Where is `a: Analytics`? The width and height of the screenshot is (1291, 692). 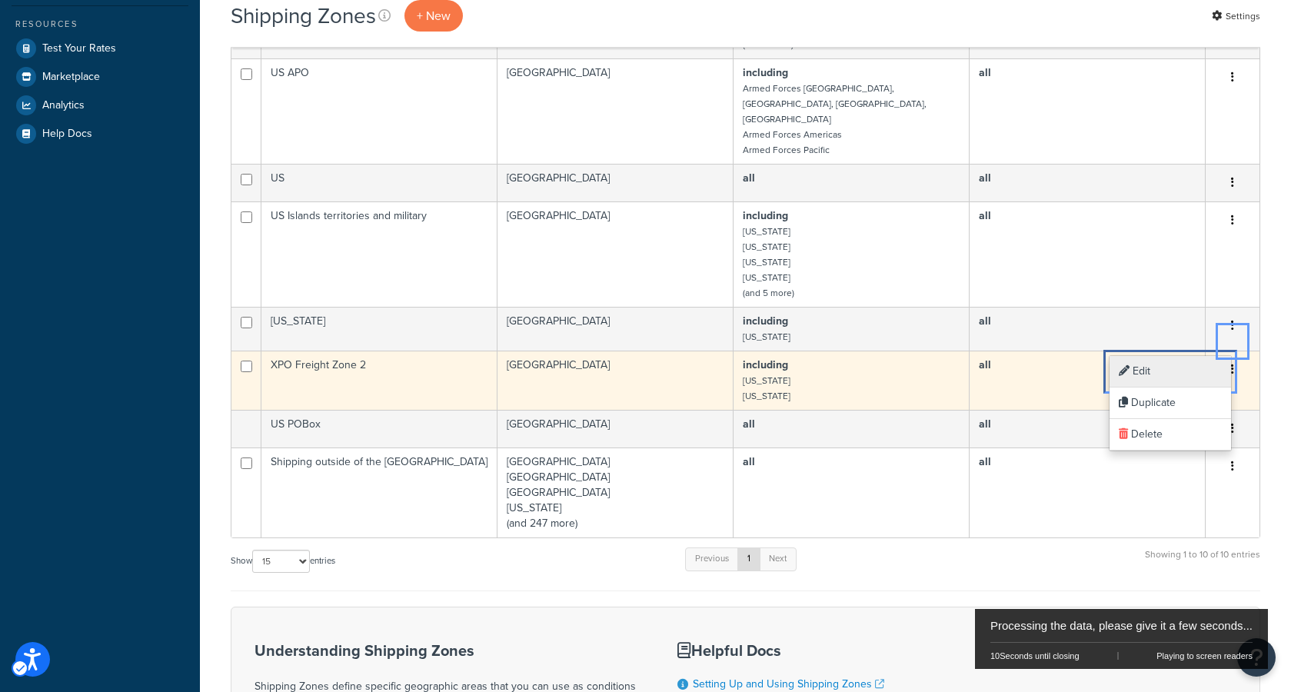
a: Analytics is located at coordinates (100, 105).